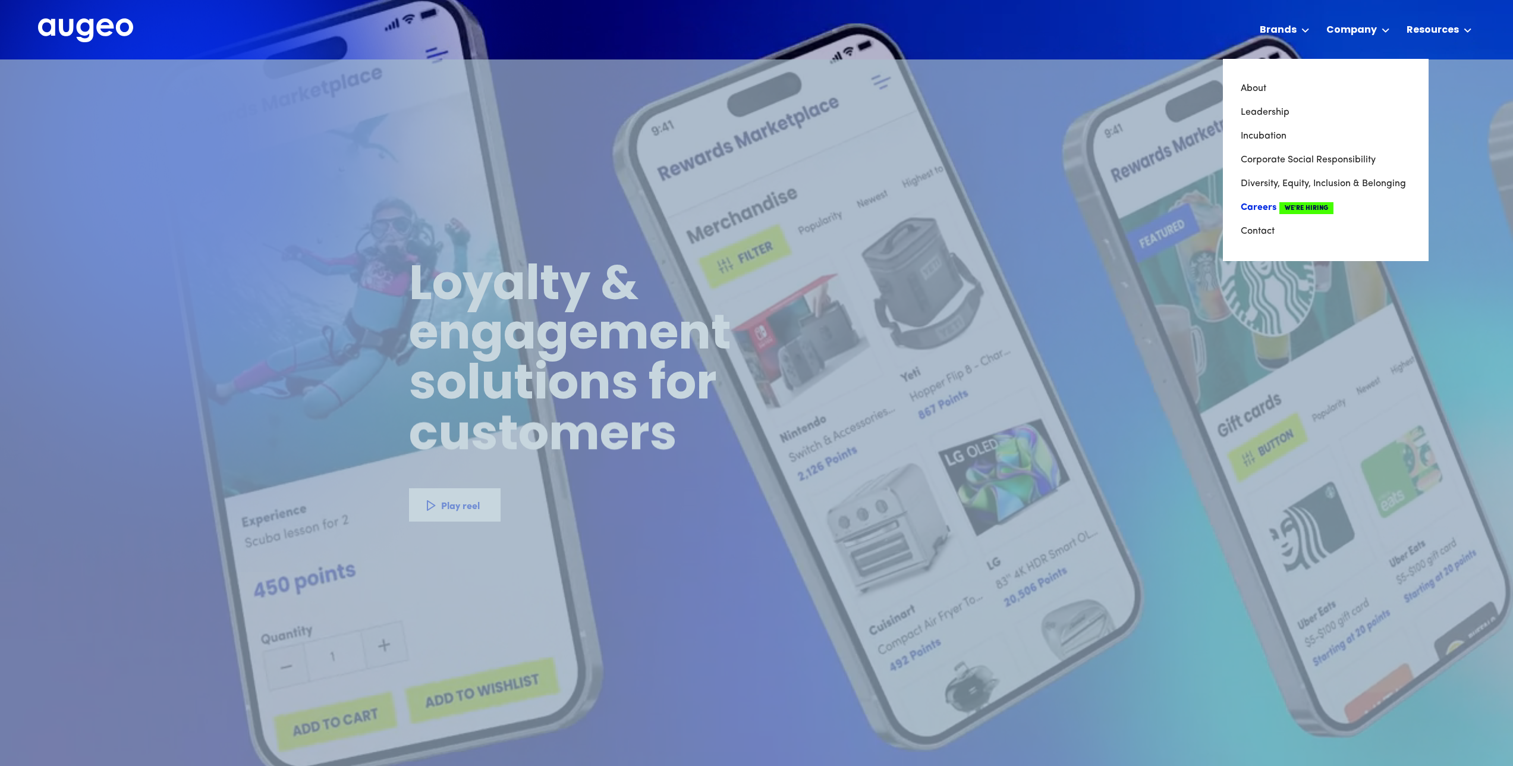 Image resolution: width=1513 pixels, height=766 pixels. Describe the element at coordinates (86, 30) in the screenshot. I see `img: Augeo's full logo in white.` at that location.